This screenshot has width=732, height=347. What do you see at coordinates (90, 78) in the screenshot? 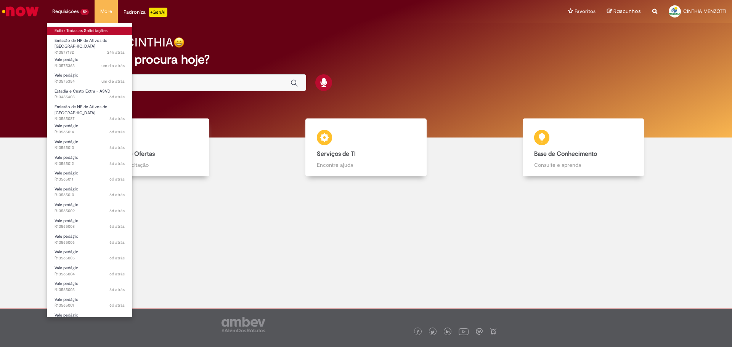
I see `a: Aberto R13575354 : Vale pedágio` at bounding box center [90, 78].